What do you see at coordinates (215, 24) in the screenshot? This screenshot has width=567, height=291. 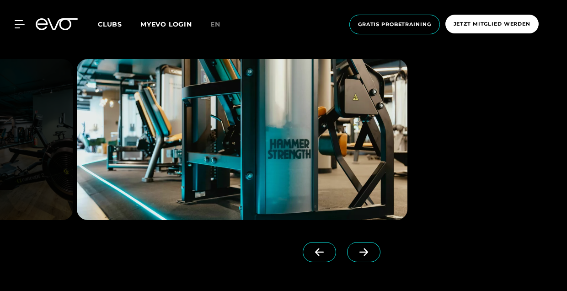 I see `span: en` at bounding box center [215, 24].